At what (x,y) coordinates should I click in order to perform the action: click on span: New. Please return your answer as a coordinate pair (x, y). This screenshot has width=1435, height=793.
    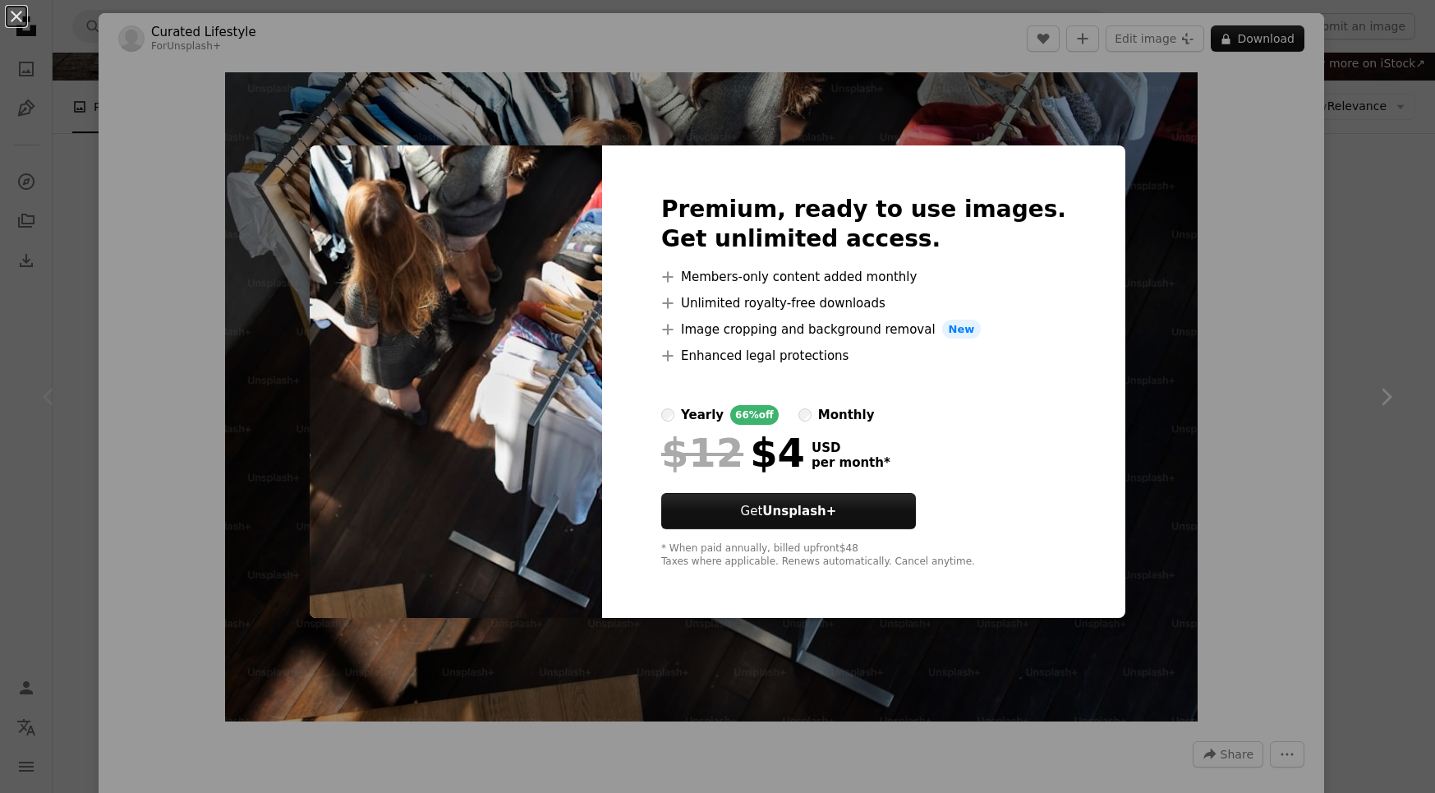
    Looking at the image, I should click on (962, 329).